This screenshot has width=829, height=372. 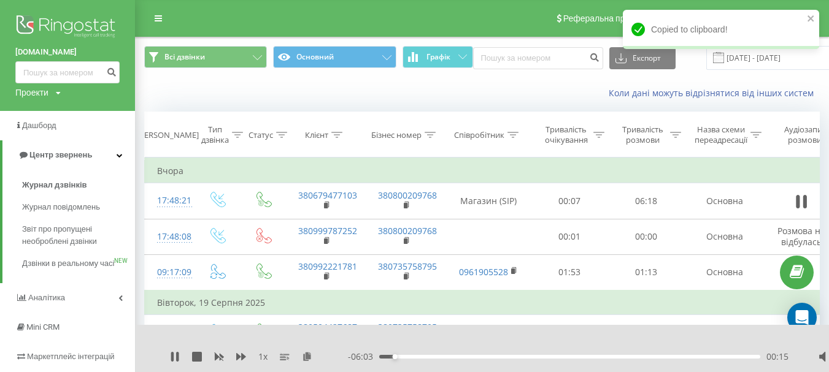 I want to click on span: Дашборд, so click(x=39, y=125).